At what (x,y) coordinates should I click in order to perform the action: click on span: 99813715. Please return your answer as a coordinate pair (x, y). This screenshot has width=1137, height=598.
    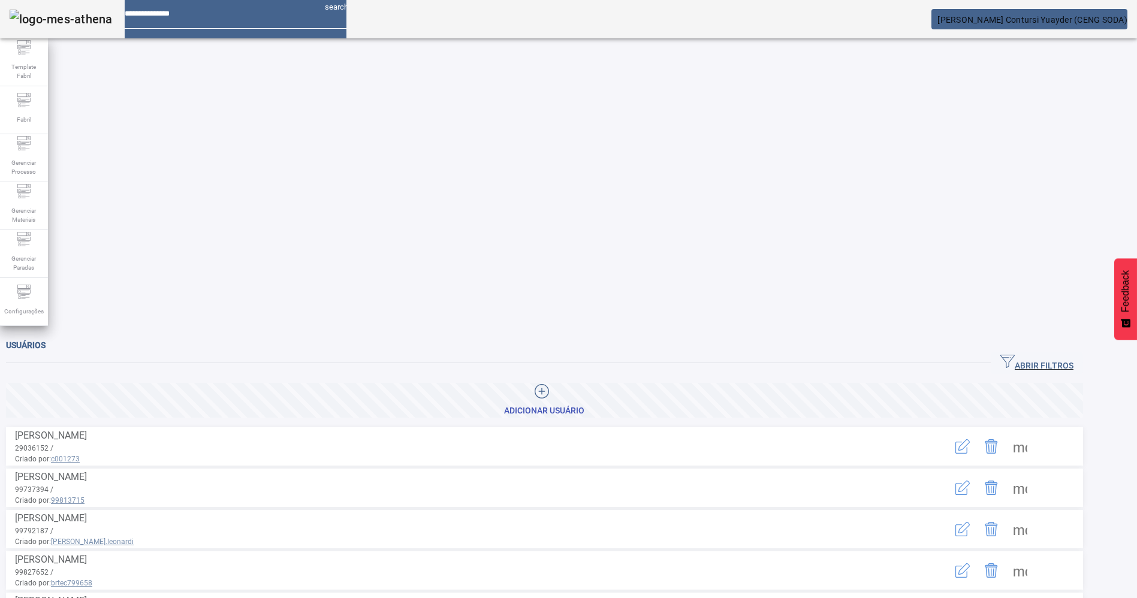
    Looking at the image, I should click on (68, 500).